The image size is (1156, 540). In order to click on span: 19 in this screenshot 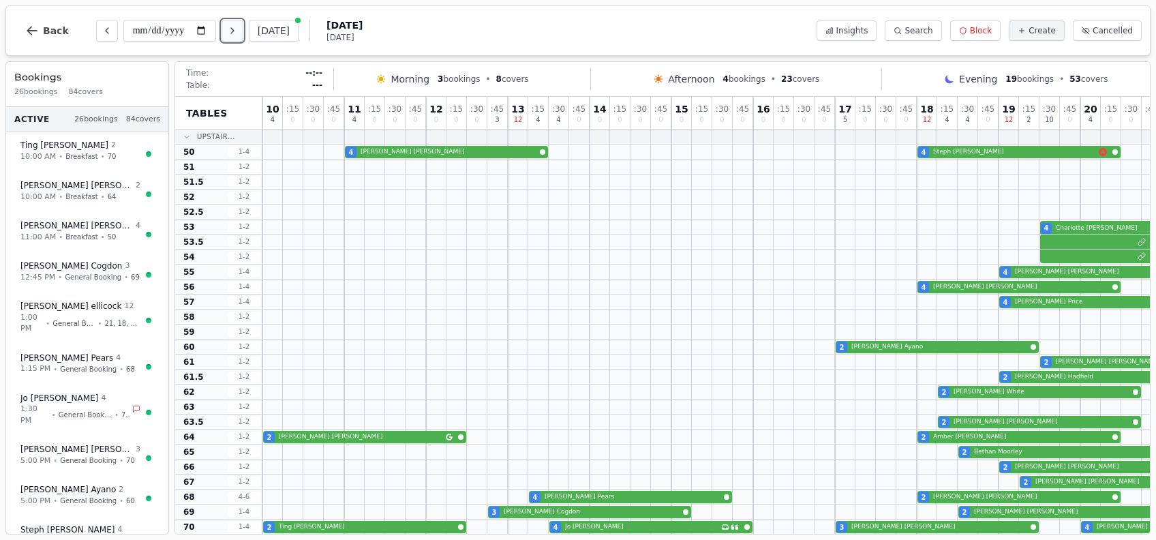, I will do `click(1008, 109)`.